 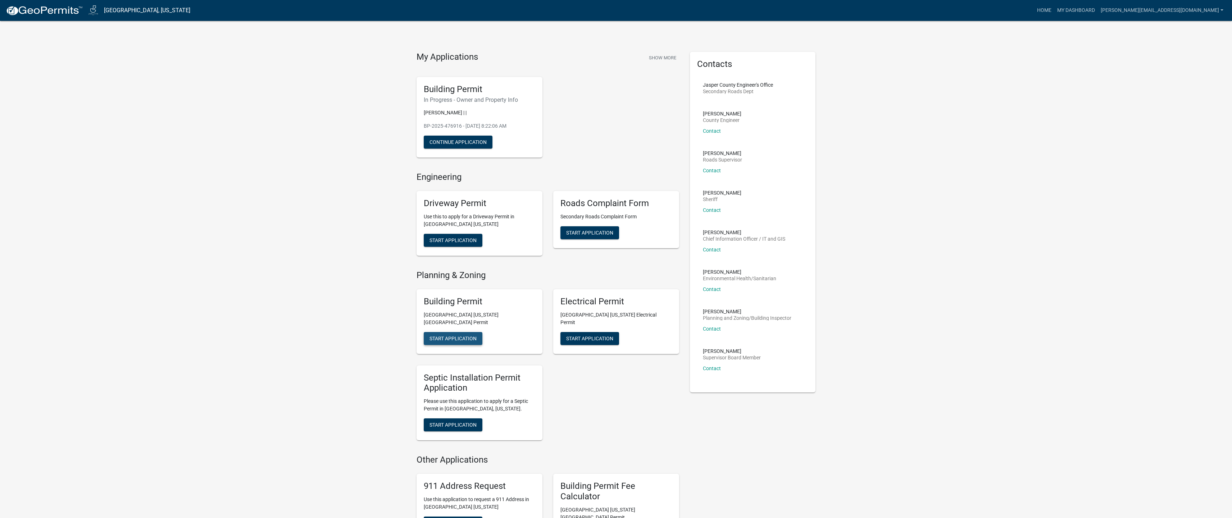 What do you see at coordinates (458, 142) in the screenshot?
I see `button: Continue Application` at bounding box center [458, 142].